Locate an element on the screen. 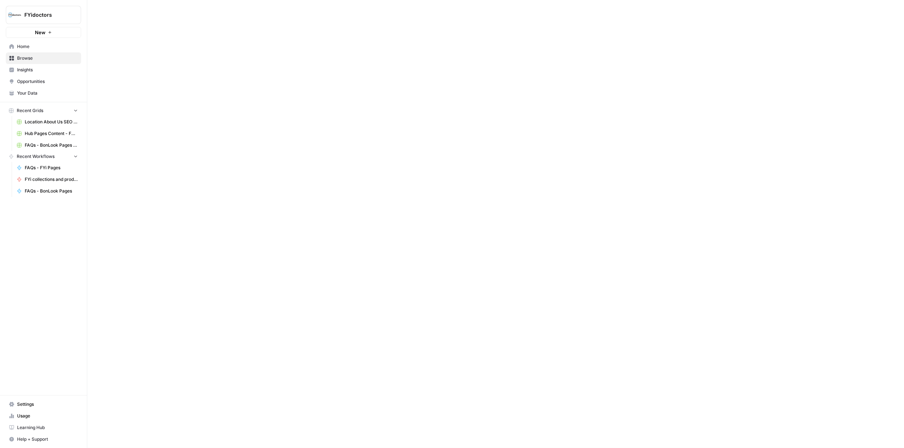 This screenshot has height=448, width=904. span: Help + Support is located at coordinates (47, 439).